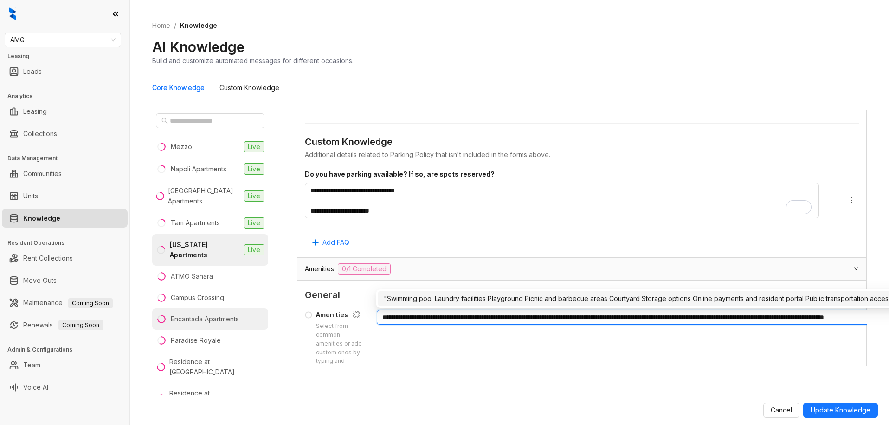  I want to click on div: Do you have parking available? If so, are spots reserved?, so click(569, 174).